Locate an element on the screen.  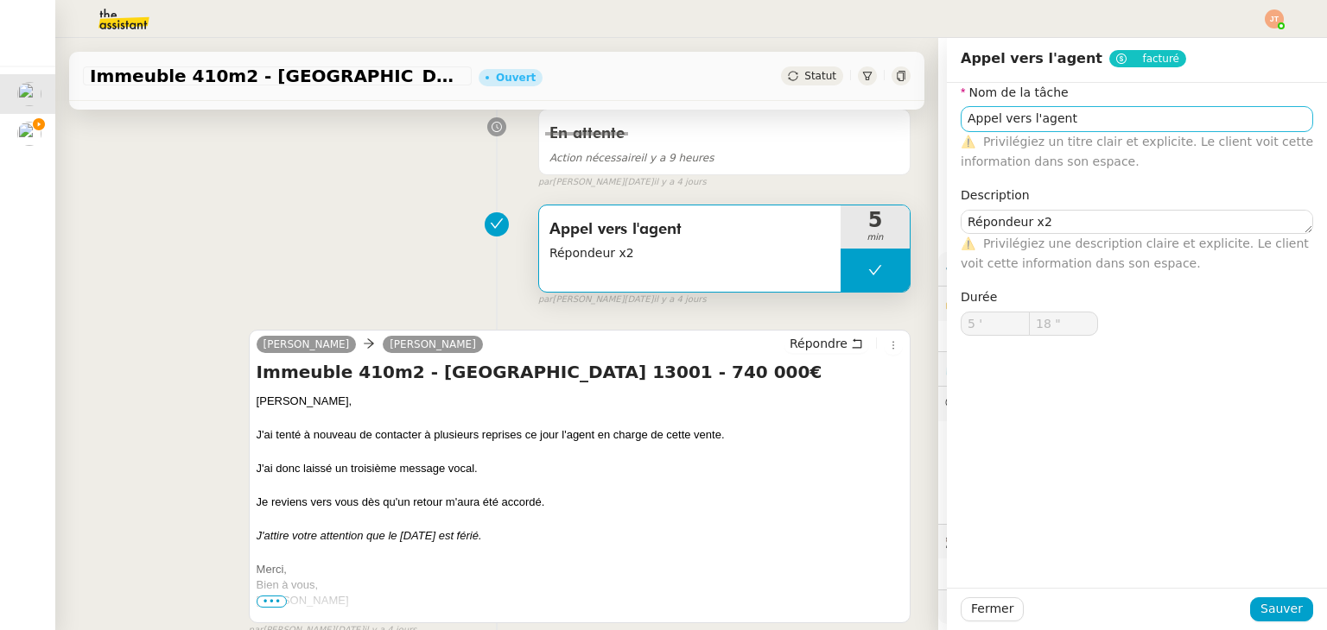
div: 💬Commentaires 2 is located at coordinates (1132, 403).